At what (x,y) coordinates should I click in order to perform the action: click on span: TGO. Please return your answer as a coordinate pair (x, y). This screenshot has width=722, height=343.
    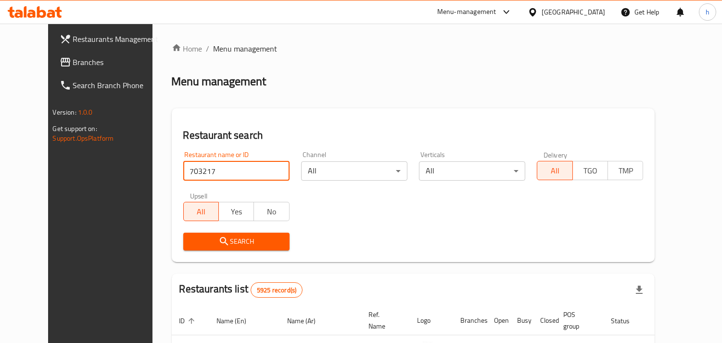
    Looking at the image, I should click on (590, 170).